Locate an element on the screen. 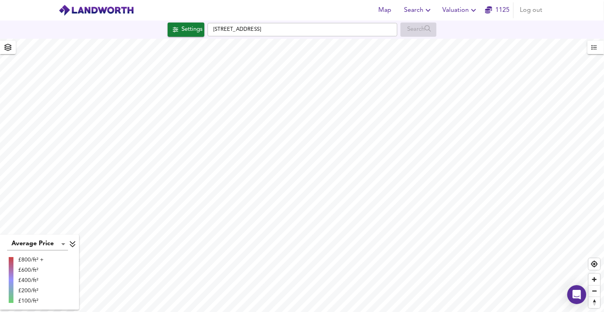  div: Click to configure Search Settings is located at coordinates (186, 30).